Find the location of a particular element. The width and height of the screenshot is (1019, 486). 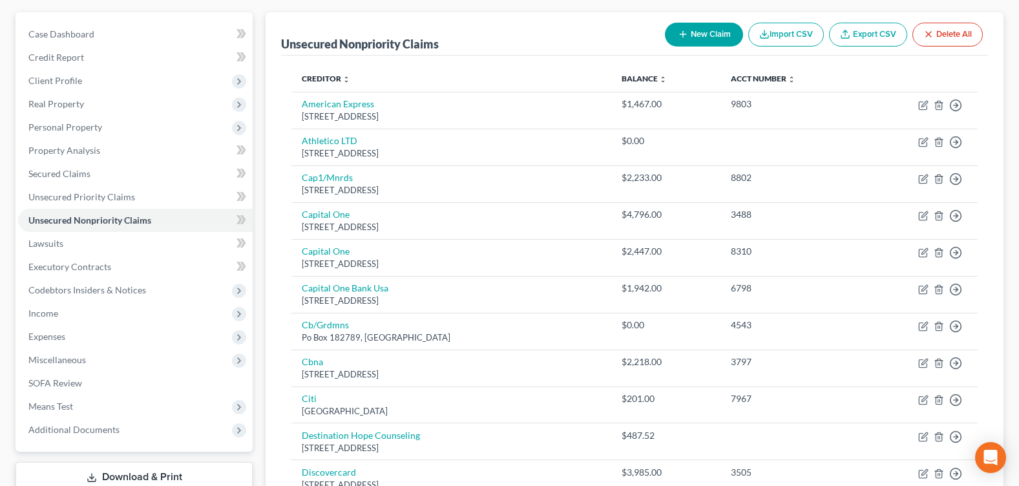

div: Unsecured Nonpriority Claims is located at coordinates (360, 44).